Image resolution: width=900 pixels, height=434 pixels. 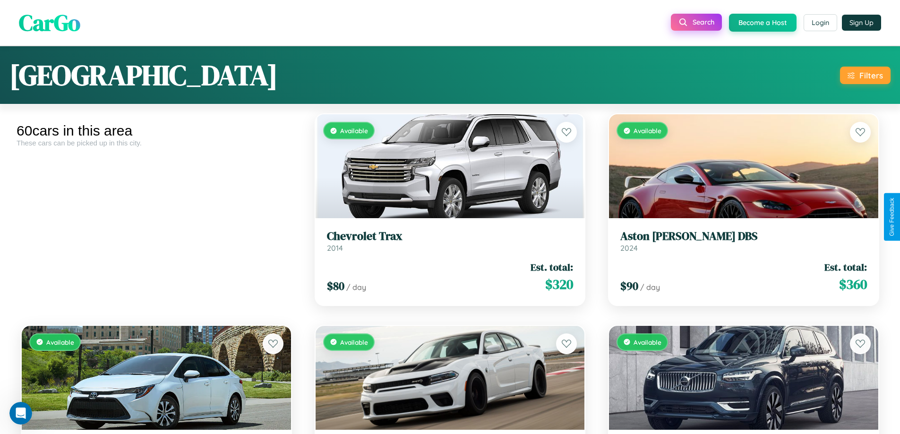 What do you see at coordinates (559, 284) in the screenshot?
I see `span: $ 320` at bounding box center [559, 284].